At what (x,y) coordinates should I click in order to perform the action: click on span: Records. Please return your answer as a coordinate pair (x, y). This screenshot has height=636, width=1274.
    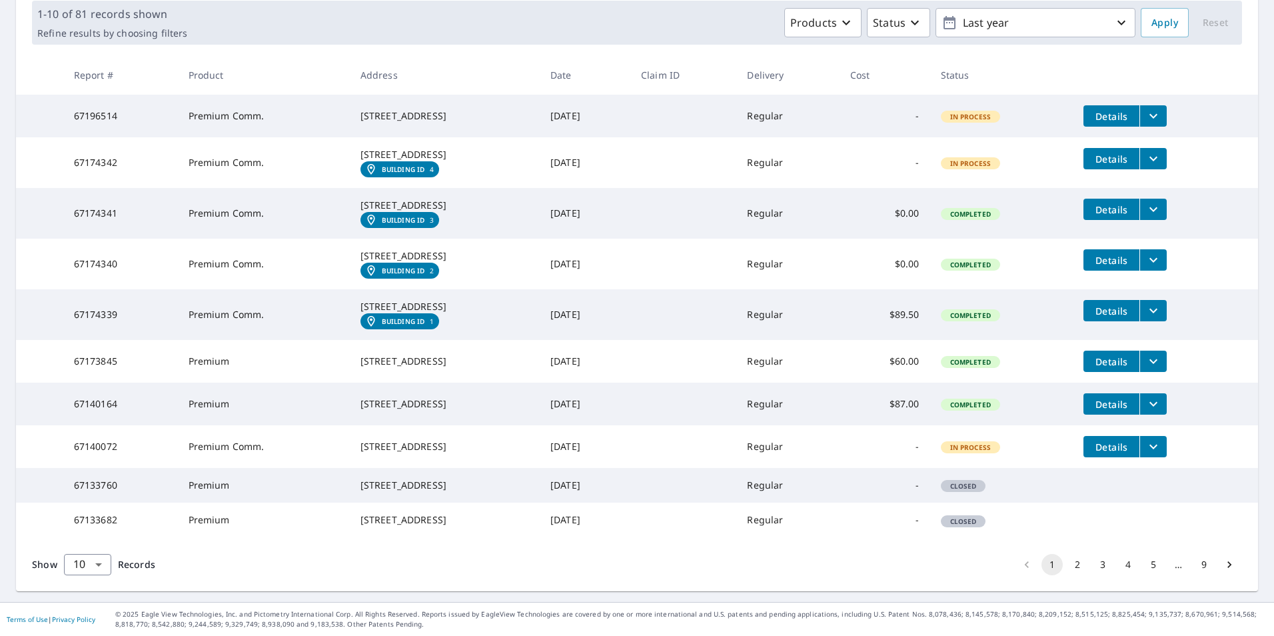
    Looking at the image, I should click on (137, 564).